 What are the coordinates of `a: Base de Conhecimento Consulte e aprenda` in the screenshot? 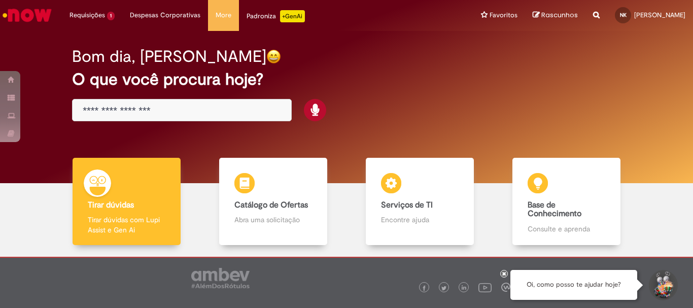 It's located at (566, 201).